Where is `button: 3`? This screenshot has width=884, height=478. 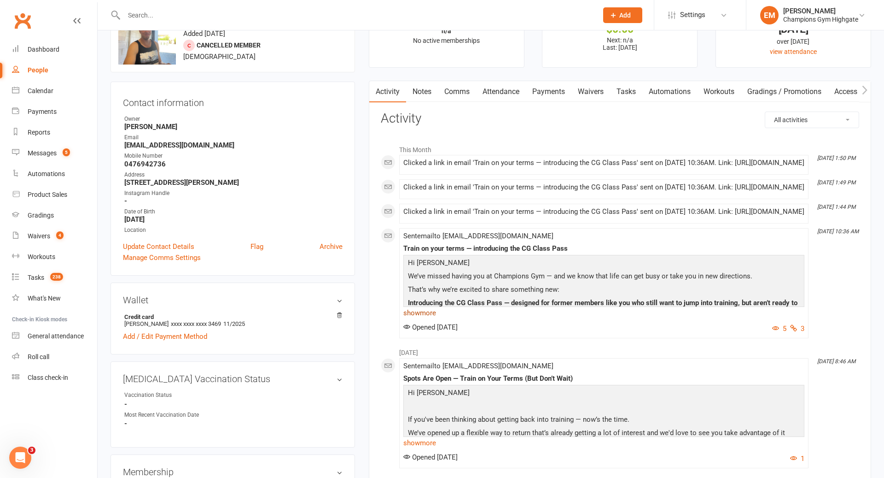 button: 3 is located at coordinates (797, 328).